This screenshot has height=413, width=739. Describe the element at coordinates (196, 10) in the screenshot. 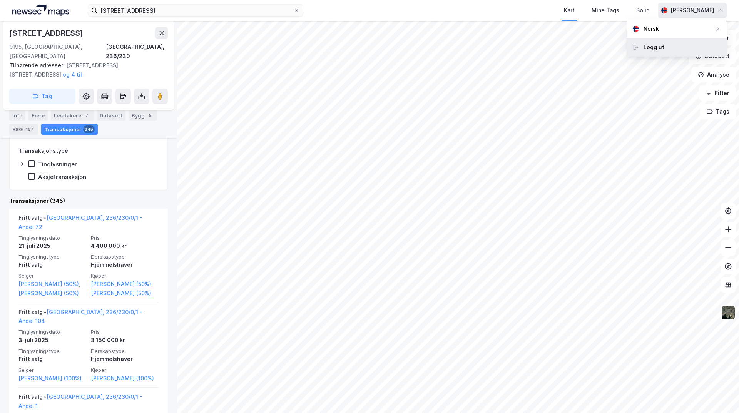

I see `input: Søk på adresse, matrikkel, gårdeiere, leietakere eller personer` at that location.